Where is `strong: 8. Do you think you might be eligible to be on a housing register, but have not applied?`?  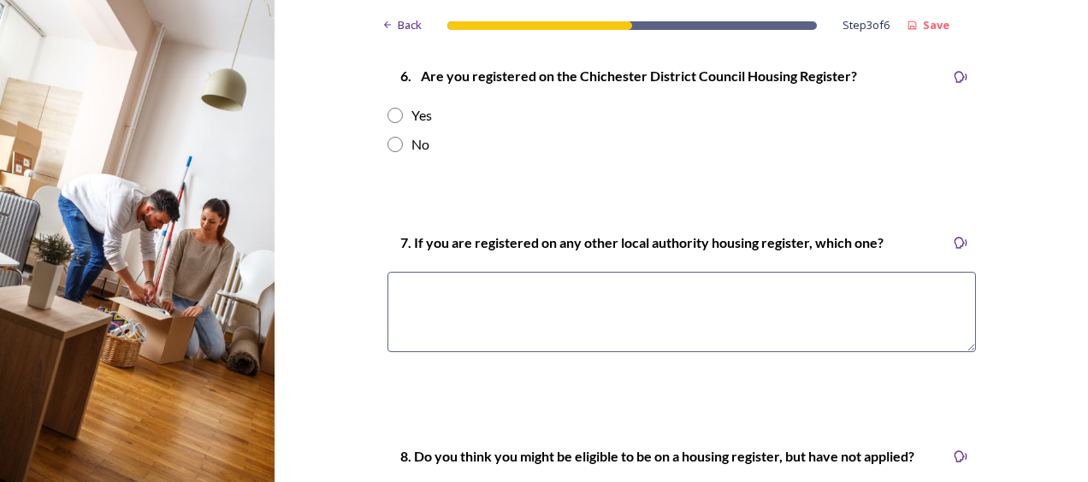
strong: 8. Do you think you might be eligible to be on a housing register, but have not applied? is located at coordinates (657, 456).